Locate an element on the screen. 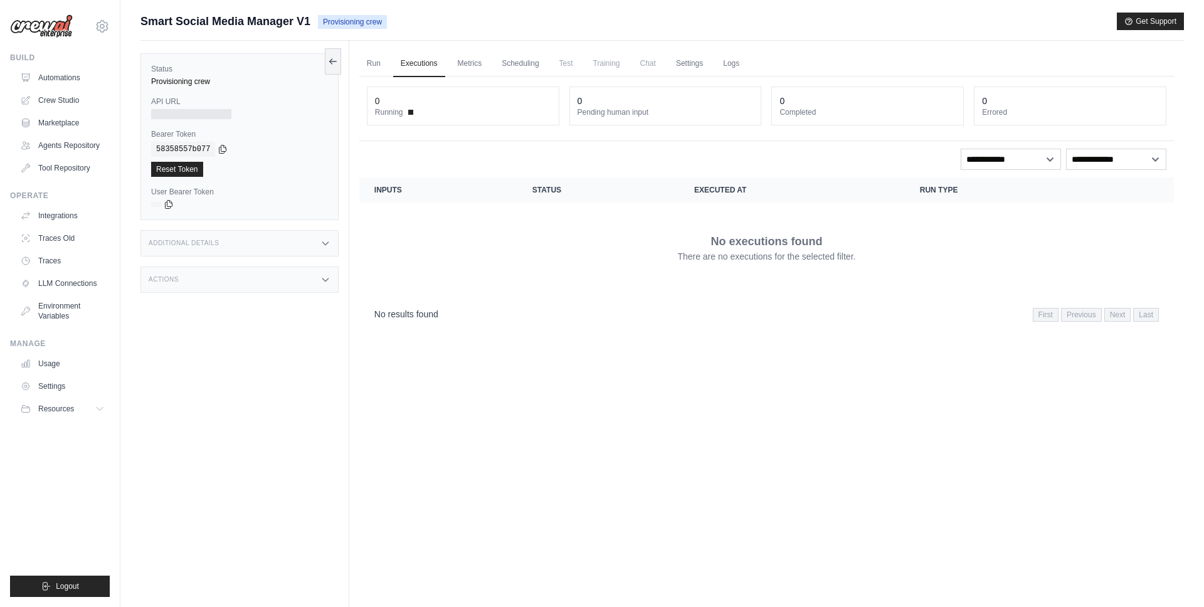 Image resolution: width=1204 pixels, height=607 pixels. a: Traces Old is located at coordinates (62, 238).